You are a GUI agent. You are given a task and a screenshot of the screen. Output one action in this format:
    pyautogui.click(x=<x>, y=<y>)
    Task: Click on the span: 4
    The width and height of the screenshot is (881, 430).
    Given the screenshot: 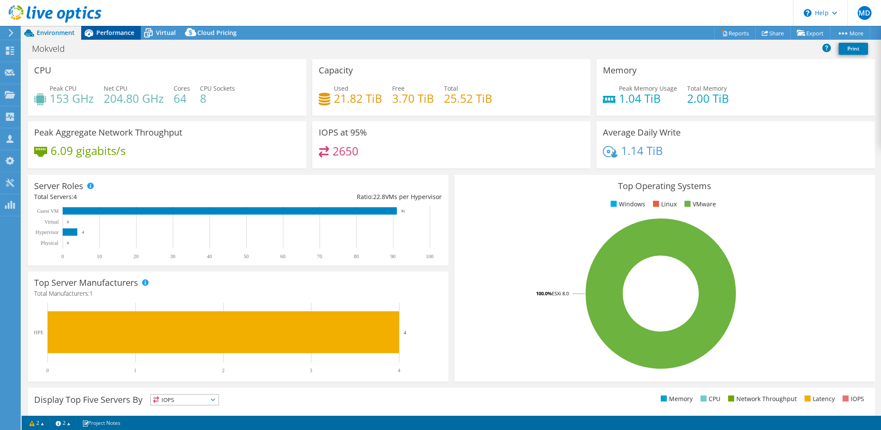 What is the action you would take?
    pyautogui.click(x=75, y=197)
    